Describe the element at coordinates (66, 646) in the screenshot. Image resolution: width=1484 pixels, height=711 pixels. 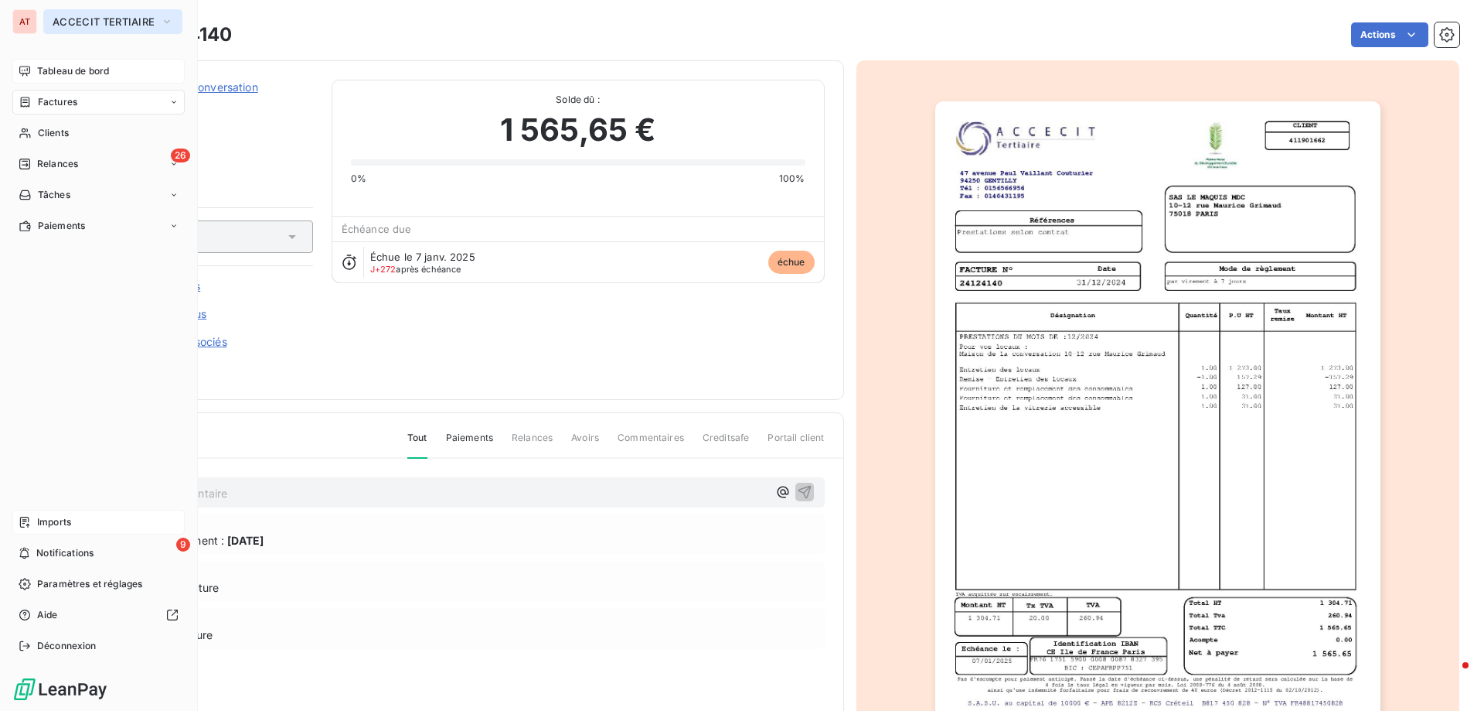
I see `span: Déconnexion` at that location.